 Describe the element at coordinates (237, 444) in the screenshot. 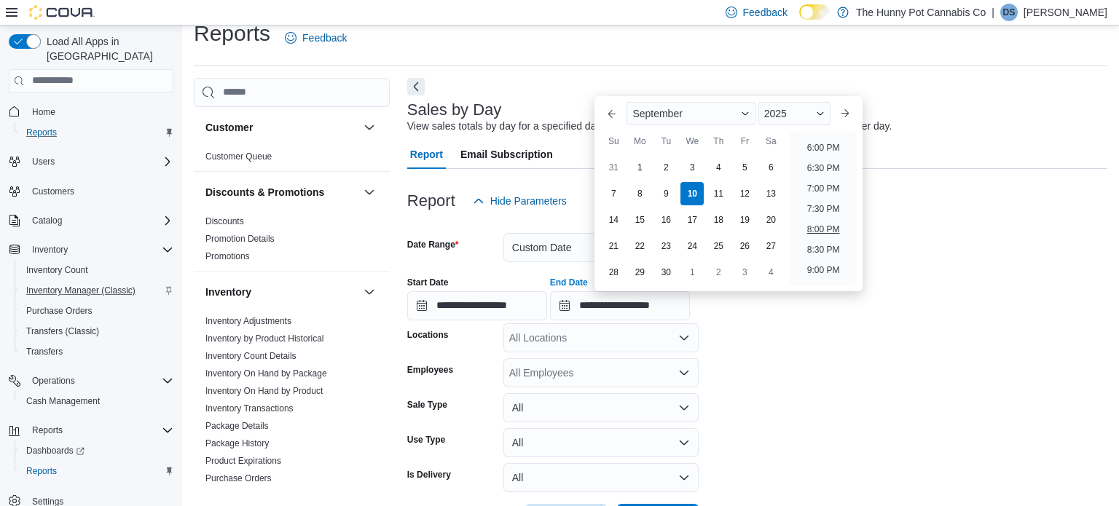

I see `a: Package History` at that location.